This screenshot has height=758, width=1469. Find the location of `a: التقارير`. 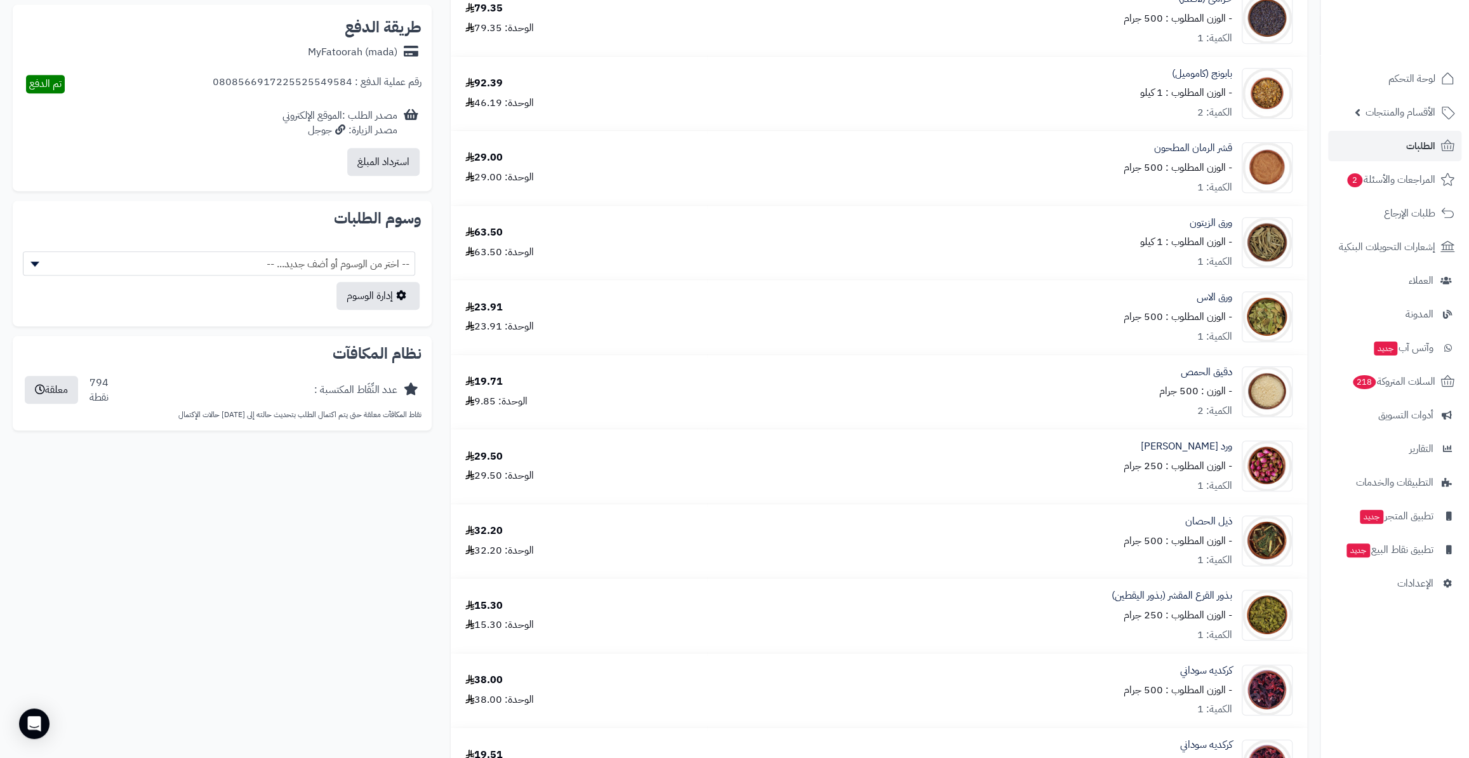

a: التقارير is located at coordinates (1394, 449).